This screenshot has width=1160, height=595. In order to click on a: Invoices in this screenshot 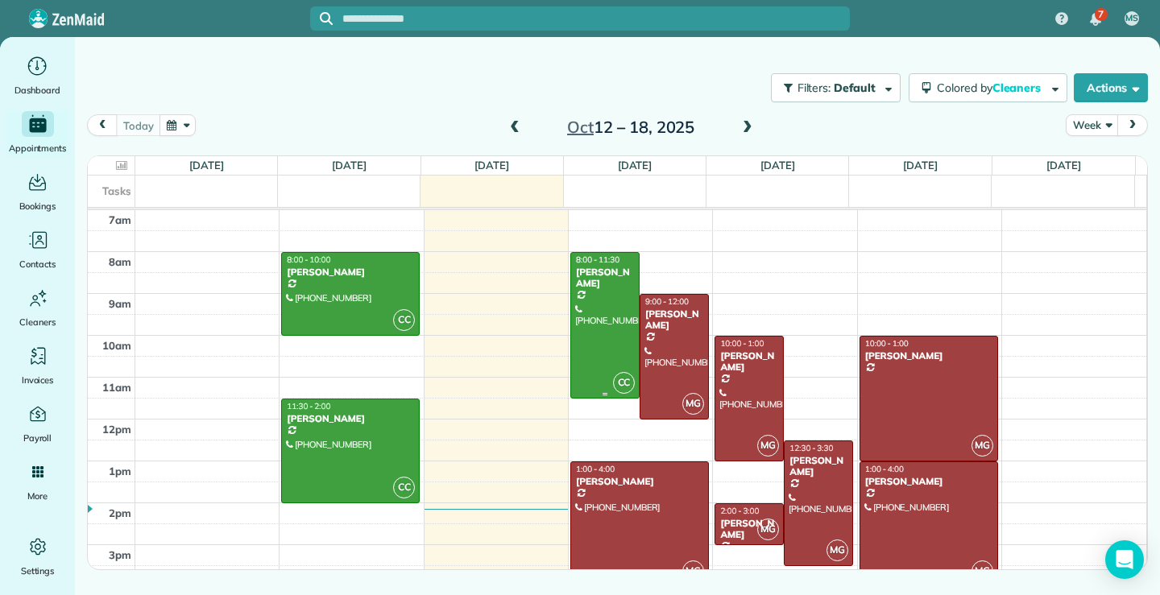, I will do `click(37, 366)`.